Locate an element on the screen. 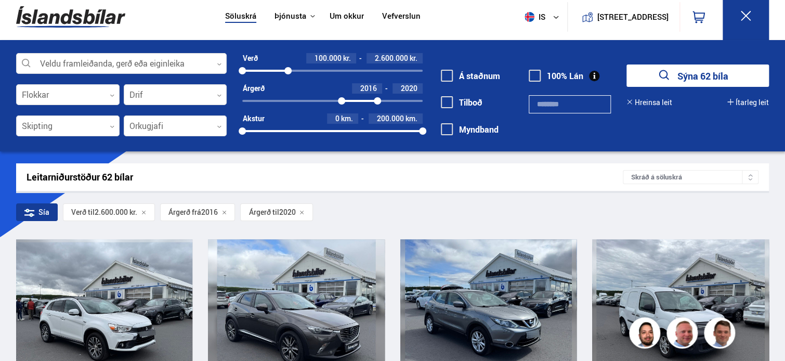 This screenshot has width=785, height=361. span: Verð til is located at coordinates (83, 212).